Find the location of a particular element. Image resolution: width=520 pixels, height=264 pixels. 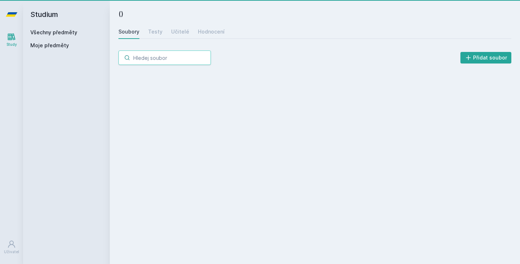

a: Hodnocení is located at coordinates (211, 32).